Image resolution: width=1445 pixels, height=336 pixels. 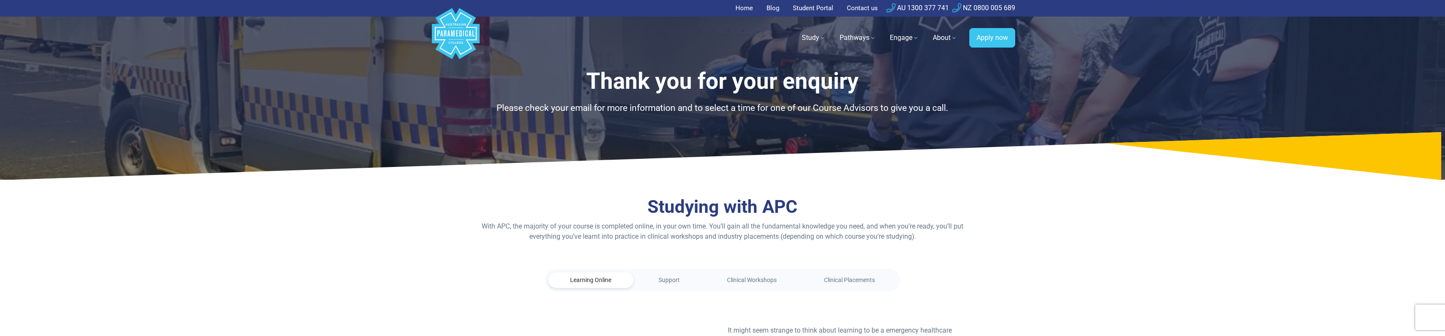 What do you see at coordinates (945, 38) in the screenshot?
I see `a: About` at bounding box center [945, 38].